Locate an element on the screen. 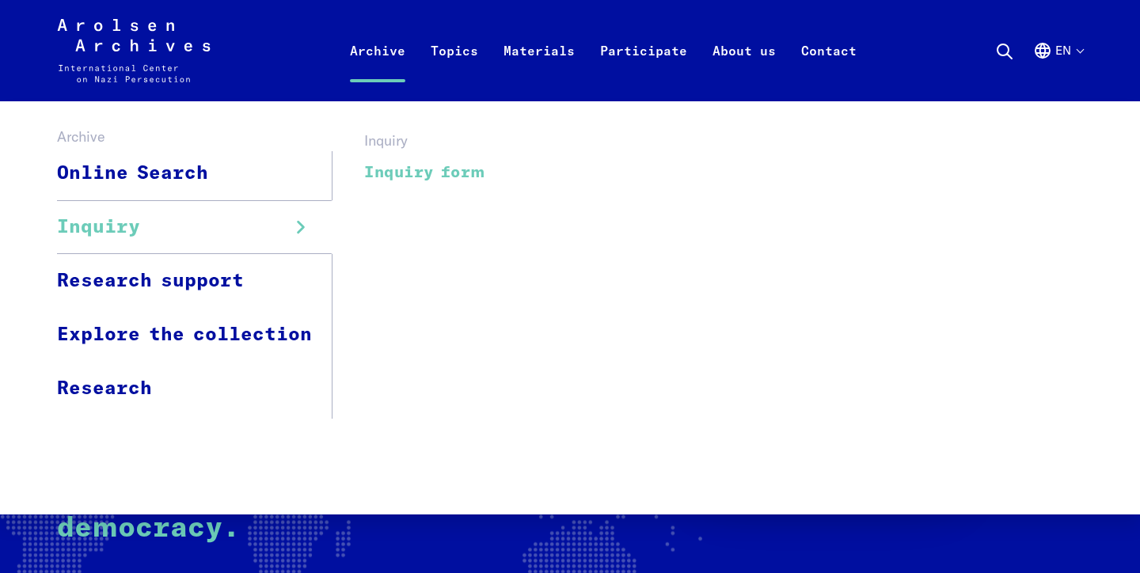 The height and width of the screenshot is (573, 1140). a: Explore the collection is located at coordinates (195, 335).